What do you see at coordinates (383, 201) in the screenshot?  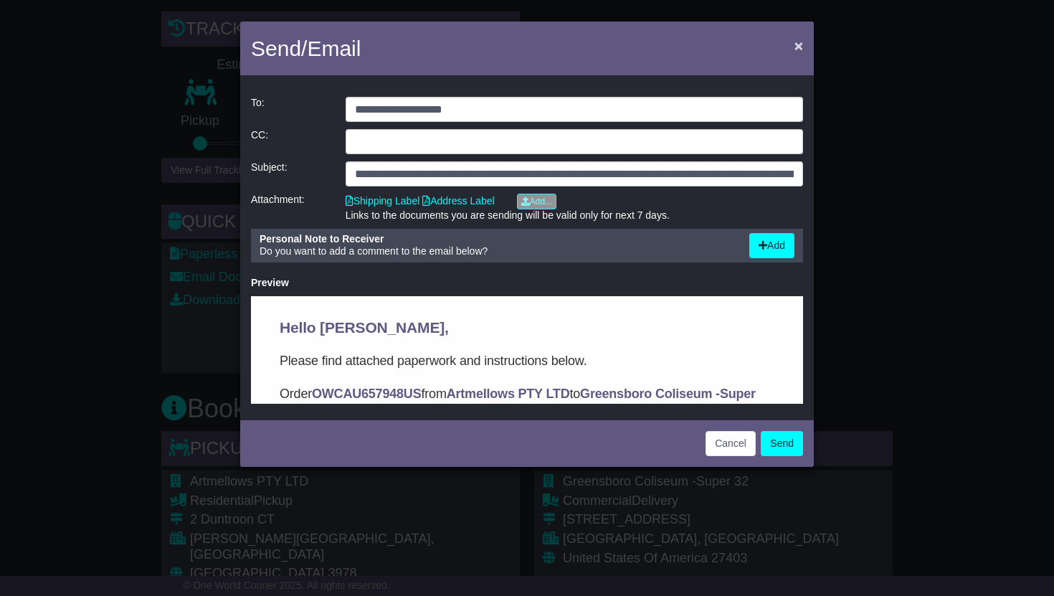 I see `a: Shipping Label` at bounding box center [383, 201].